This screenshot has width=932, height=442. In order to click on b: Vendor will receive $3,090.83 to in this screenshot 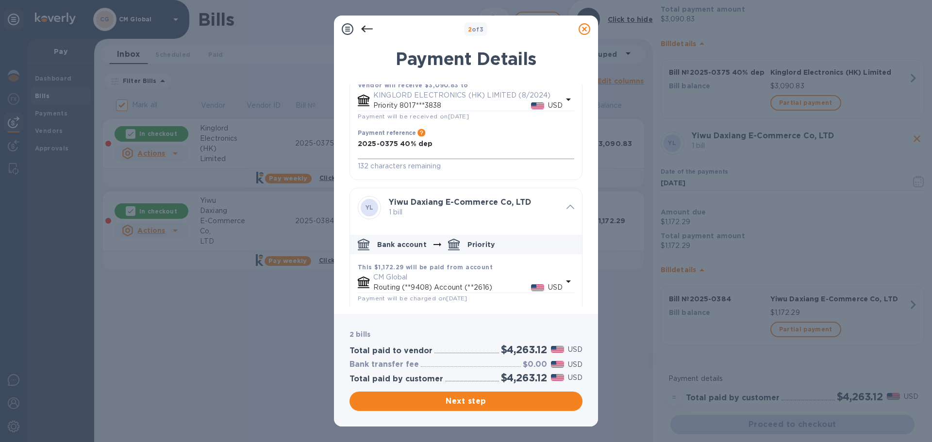, I will do `click(413, 85)`.